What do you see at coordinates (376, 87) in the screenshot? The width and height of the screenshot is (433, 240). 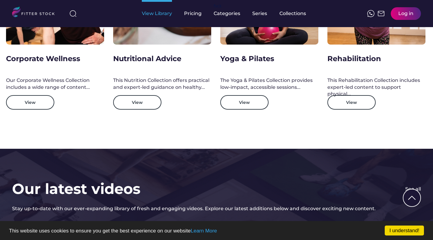 I see `div: This Rehabilitation Collection includes expert-led content to support physical...` at bounding box center [376, 87].